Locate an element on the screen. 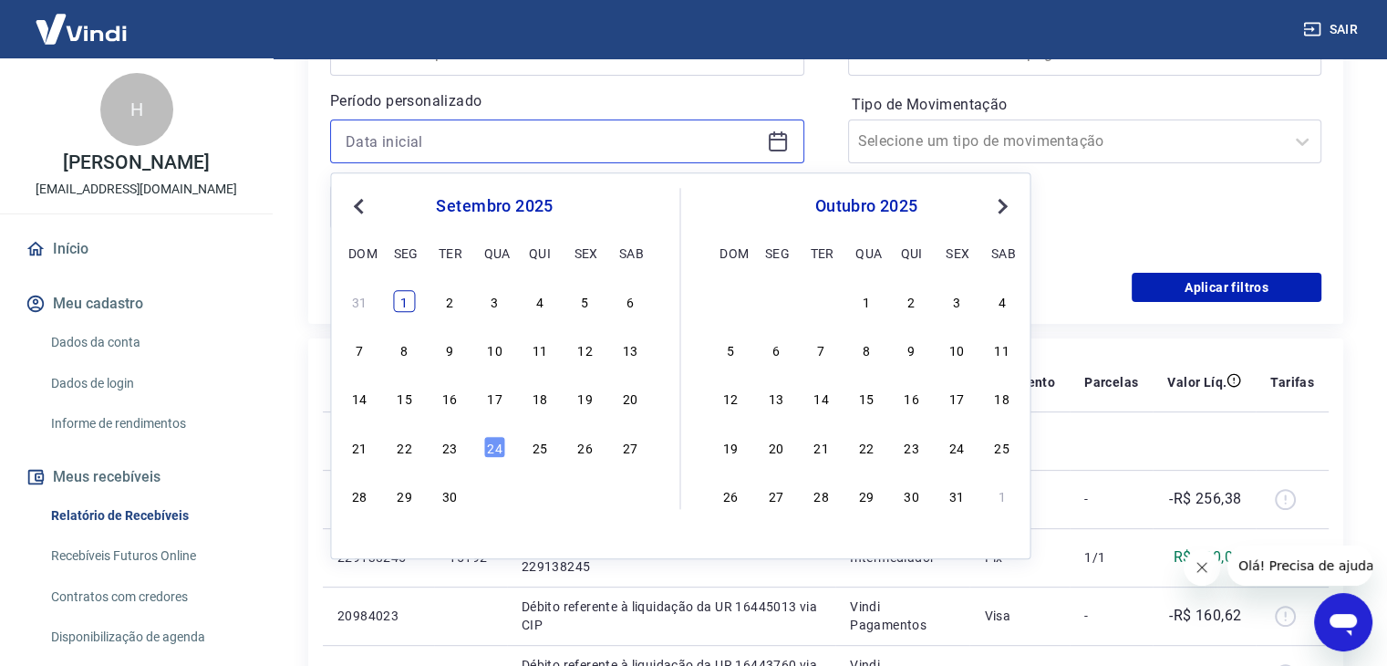  div: Choose terça-feira, 14 de outubro de 2025 is located at coordinates (820, 398).